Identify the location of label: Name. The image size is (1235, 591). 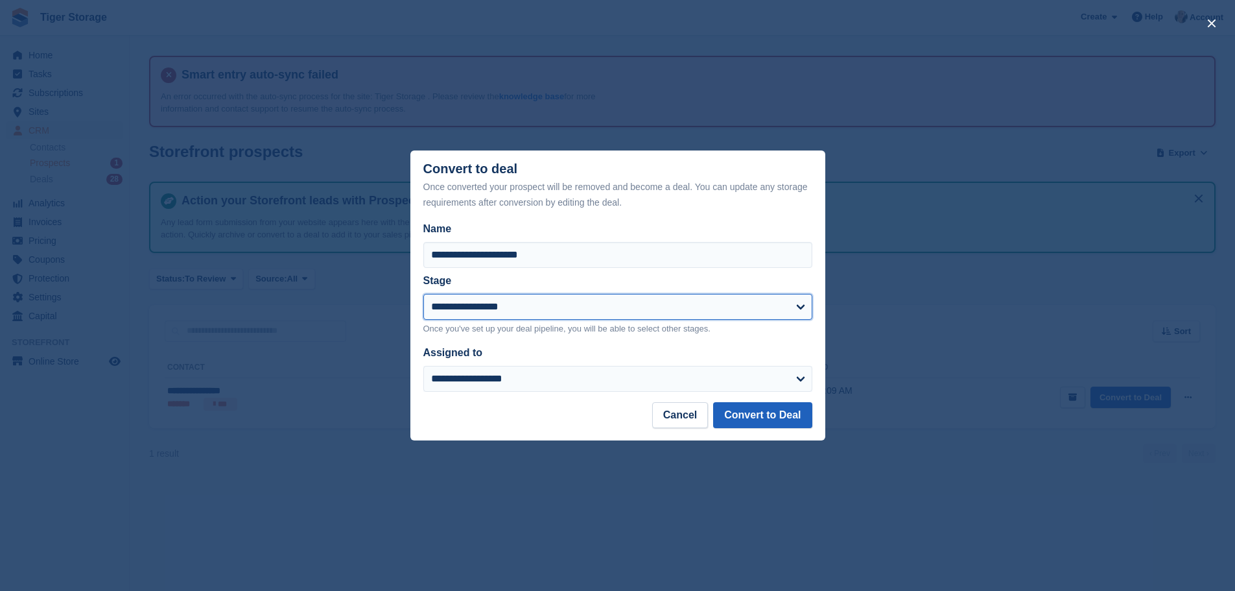
(618, 229).